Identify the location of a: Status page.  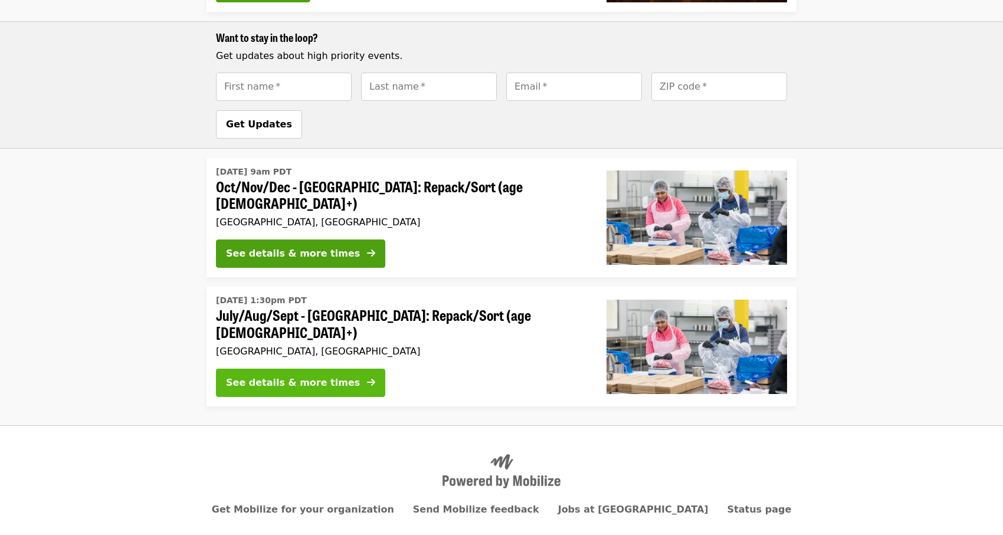
(759, 509).